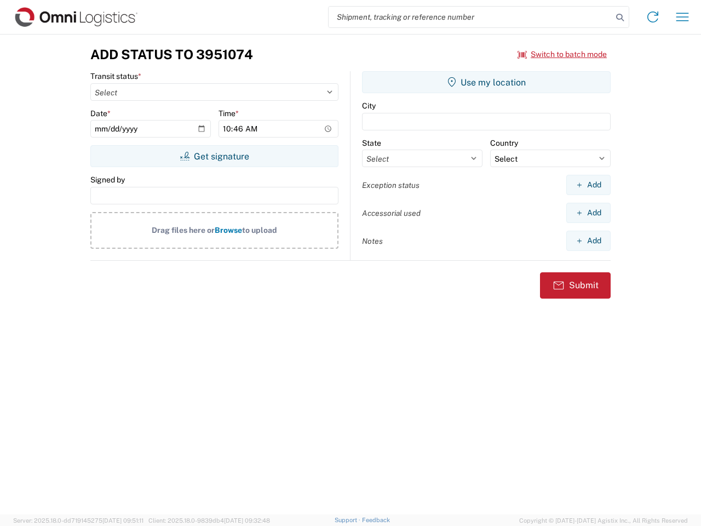 This screenshot has width=701, height=526. What do you see at coordinates (504, 143) in the screenshot?
I see `label: Country` at bounding box center [504, 143].